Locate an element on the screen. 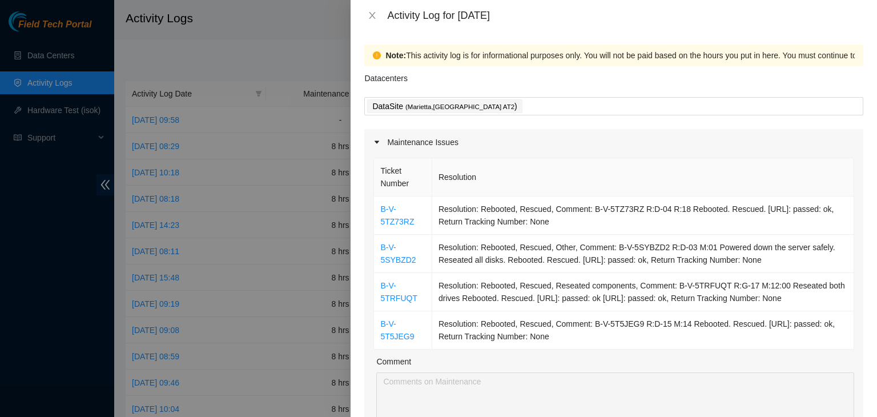 The width and height of the screenshot is (877, 417). a: B-V-5TRFUQT is located at coordinates (398, 292).